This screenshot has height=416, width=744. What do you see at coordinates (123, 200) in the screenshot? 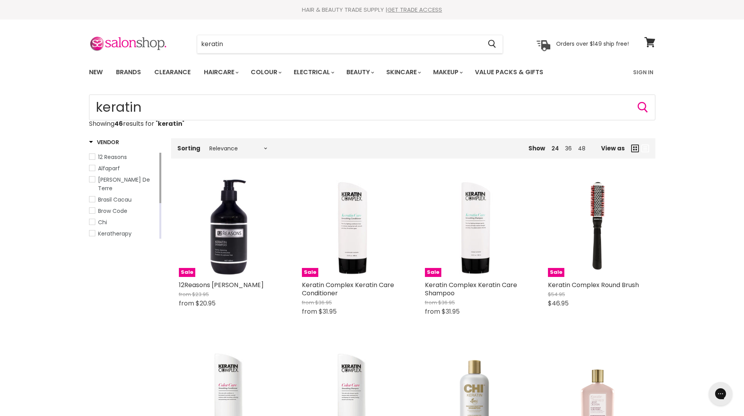
I see `a: Brasil Cacau` at bounding box center [123, 200].